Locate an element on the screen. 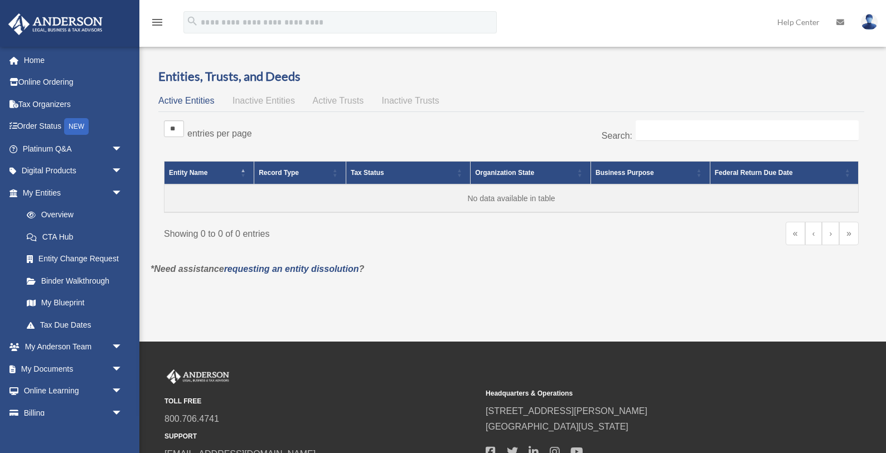 Image resolution: width=886 pixels, height=453 pixels. th: Record Type: Activate to sort is located at coordinates (300, 173).